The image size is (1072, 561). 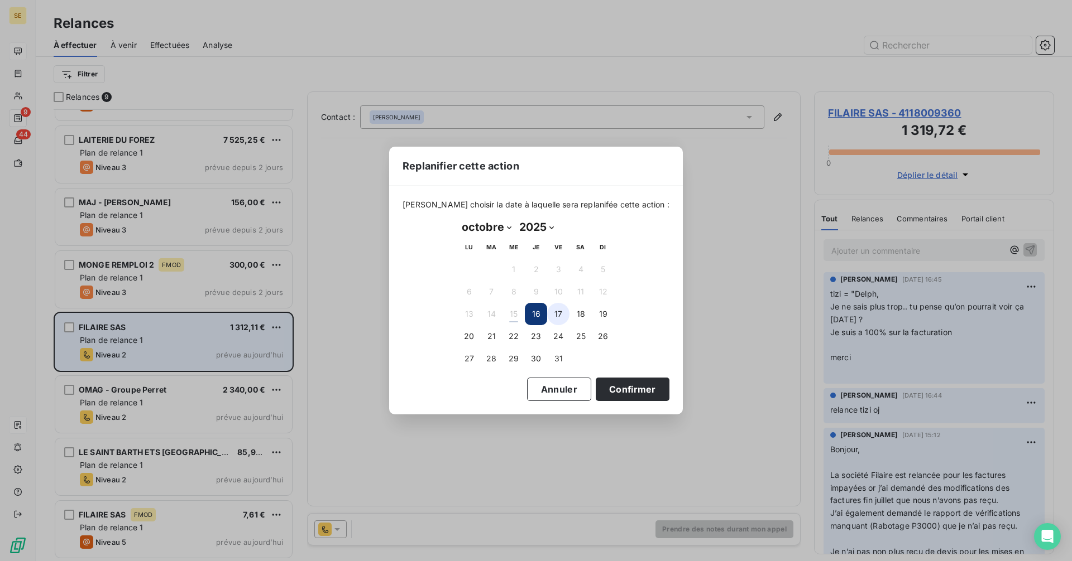 I want to click on button: Confirmer, so click(x=632, y=390).